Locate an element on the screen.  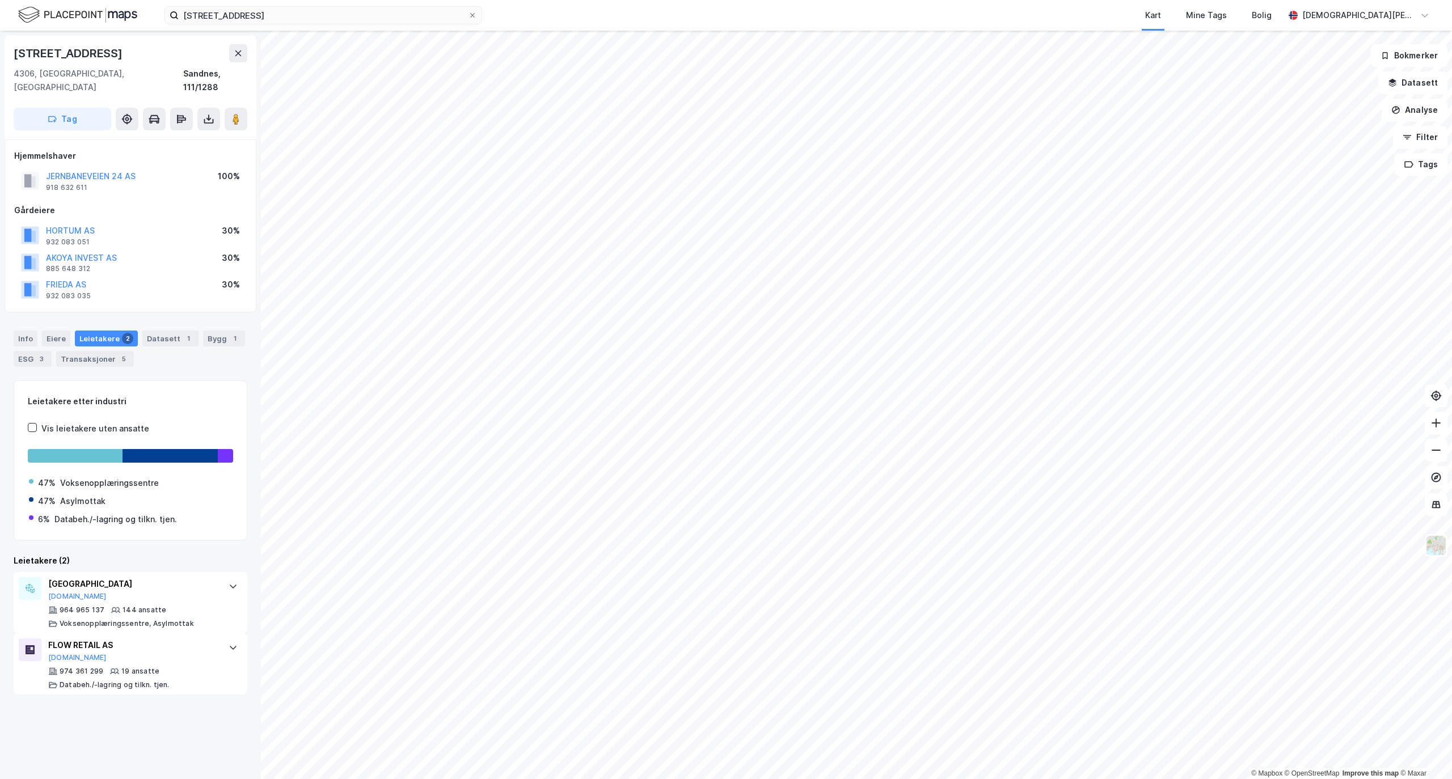
div: 144 ansatte is located at coordinates (144, 610).